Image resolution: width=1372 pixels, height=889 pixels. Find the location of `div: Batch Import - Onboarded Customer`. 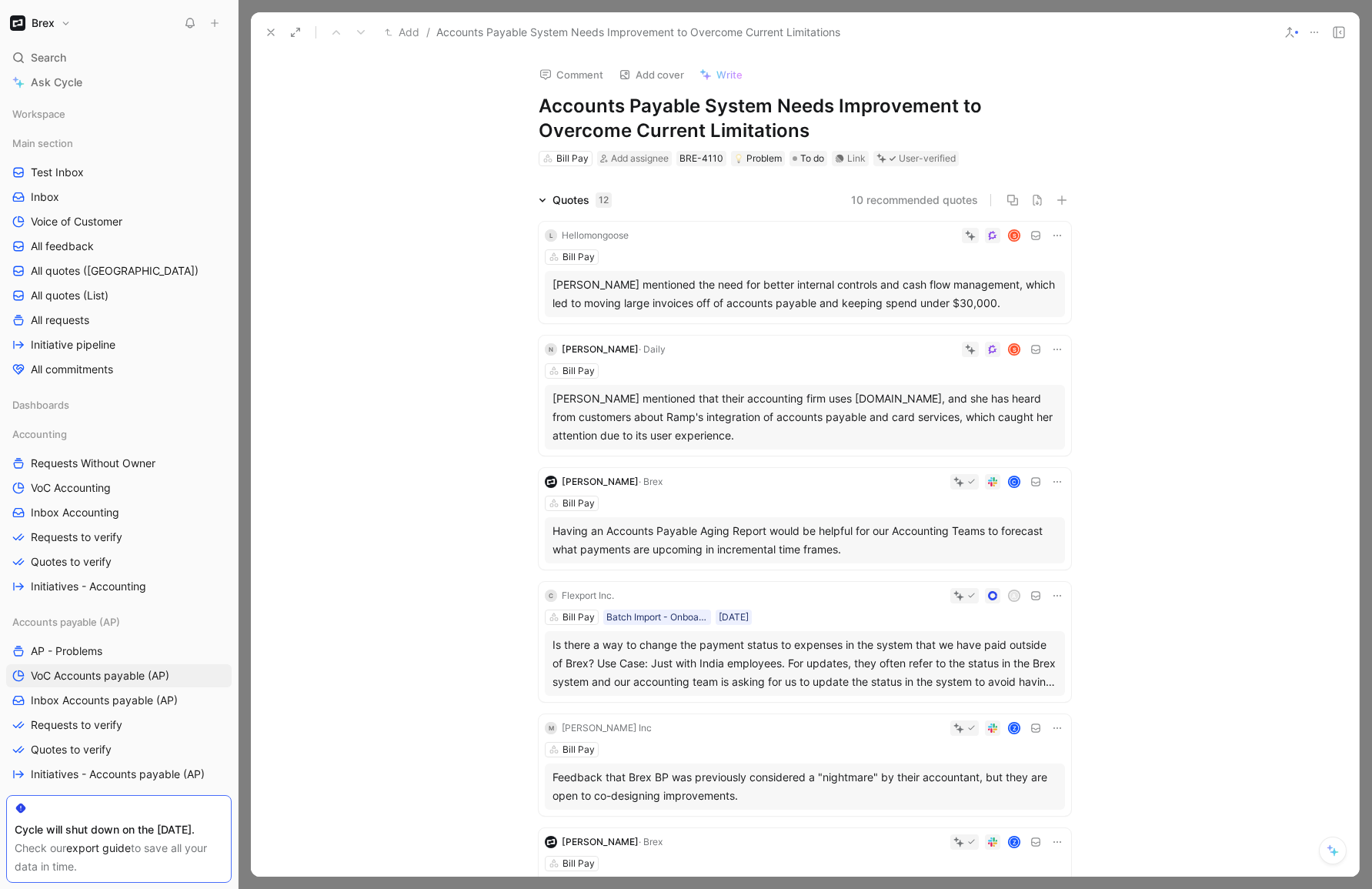

div: Batch Import - Onboarded Customer is located at coordinates (658, 617).